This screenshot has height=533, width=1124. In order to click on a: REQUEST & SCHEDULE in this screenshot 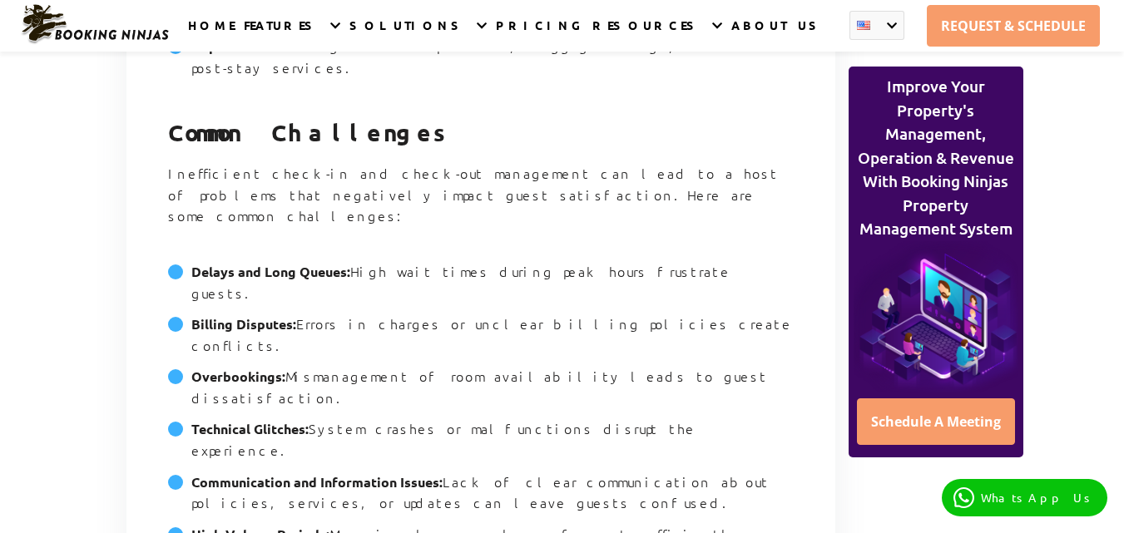, I will do `click(1013, 26)`.